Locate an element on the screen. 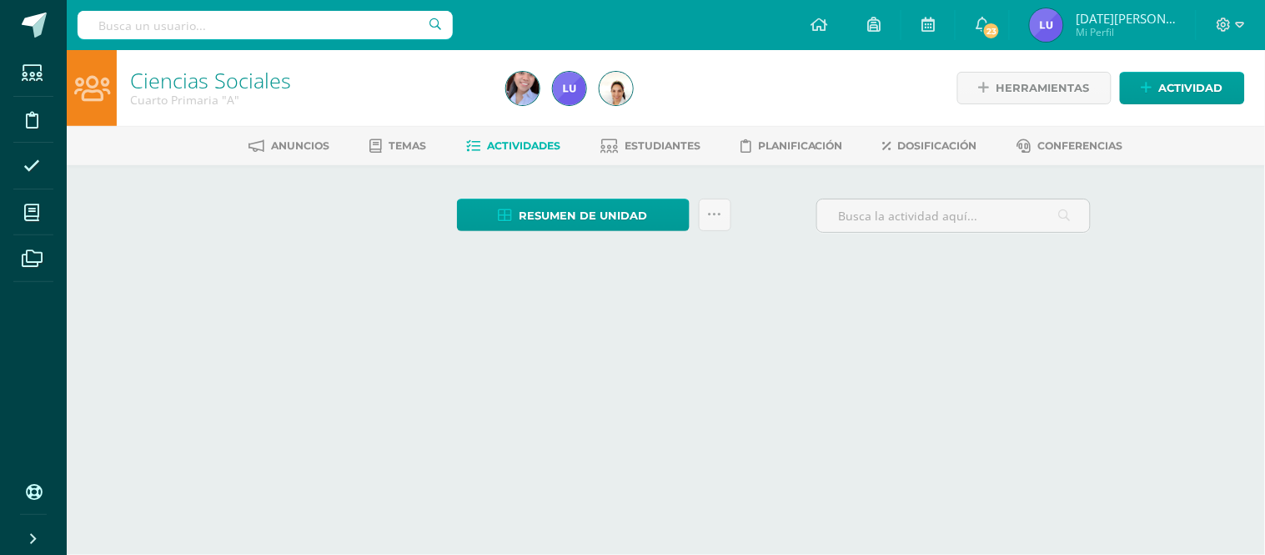 This screenshot has height=555, width=1265. span: Conferencias is located at coordinates (1081, 145).